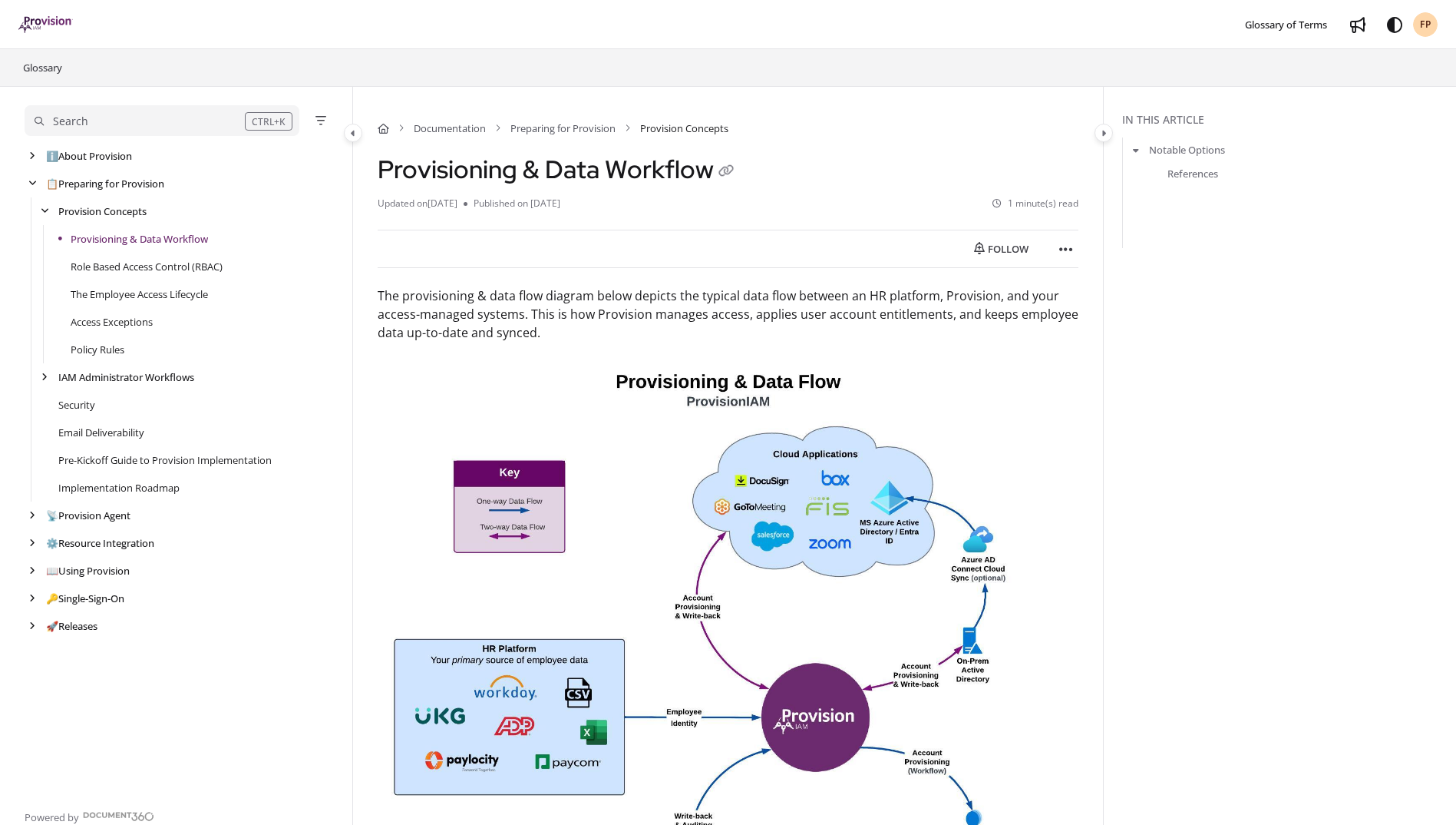 This screenshot has width=1456, height=825. Describe the element at coordinates (558, 169) in the screenshot. I see `h1: Provisioning & Data Workflow` at that location.